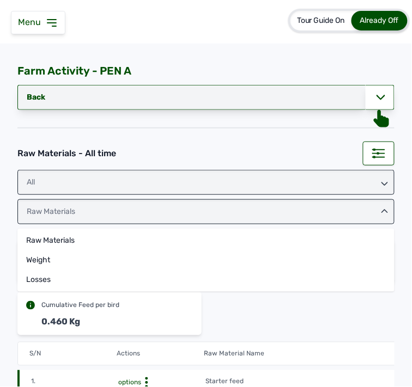 This screenshot has width=412, height=387. I want to click on div: Cumulative Feed per bird, so click(80, 305).